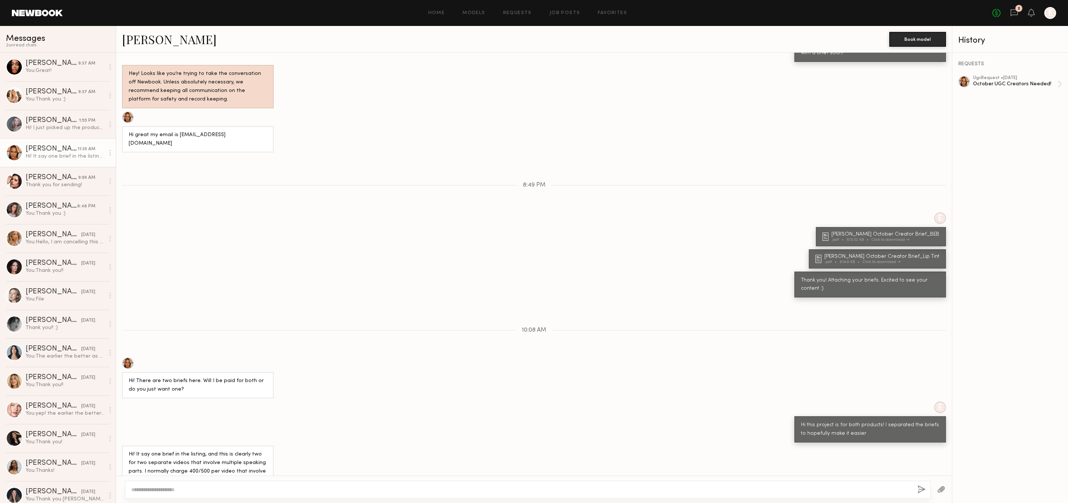  What do you see at coordinates (87, 178) in the screenshot?
I see `div: 9:06 AM` at bounding box center [87, 178].